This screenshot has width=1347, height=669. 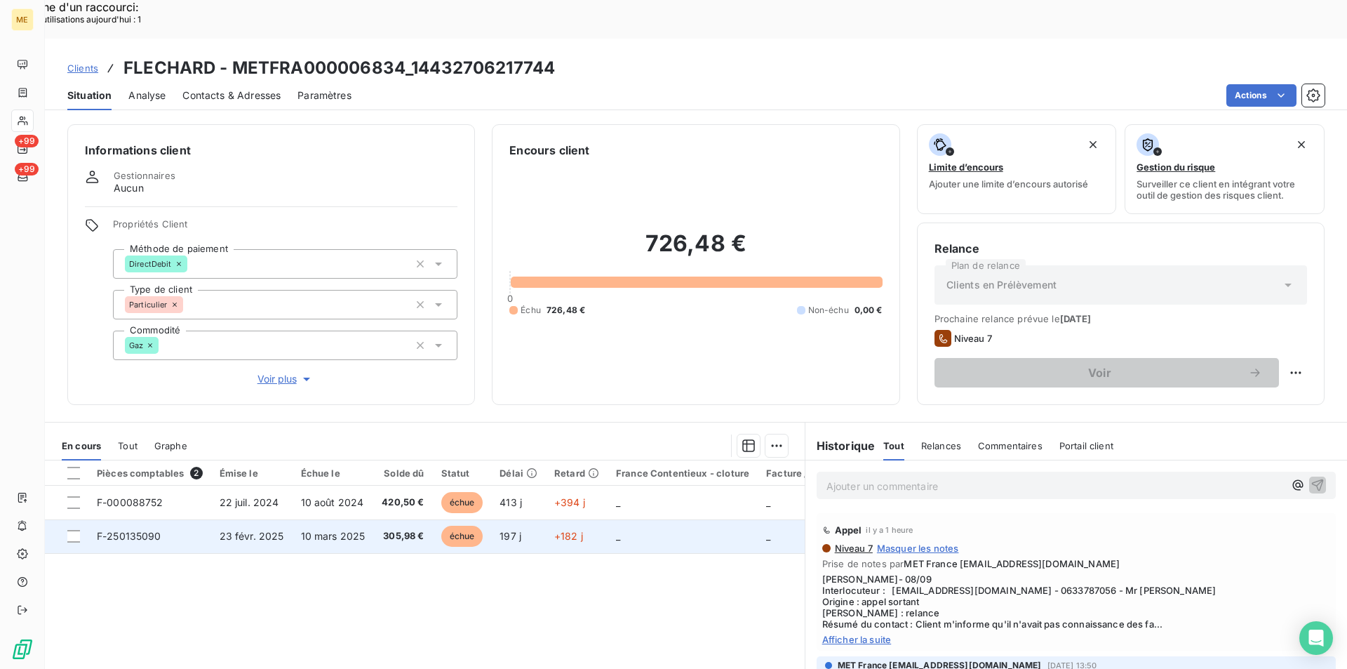 What do you see at coordinates (147, 95) in the screenshot?
I see `span: Analyse` at bounding box center [147, 95].